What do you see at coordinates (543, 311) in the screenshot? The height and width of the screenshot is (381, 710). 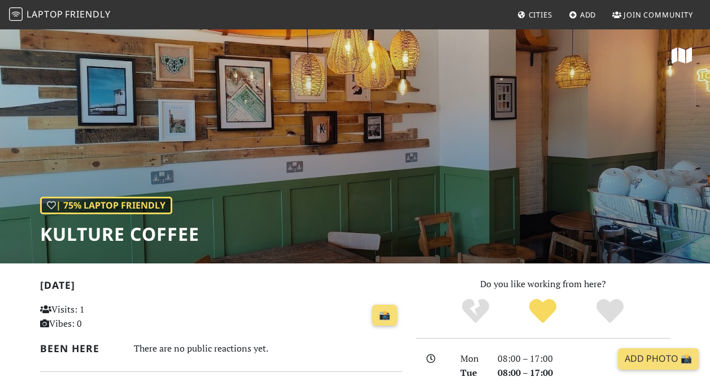 I see `div: Yes` at bounding box center [543, 311].